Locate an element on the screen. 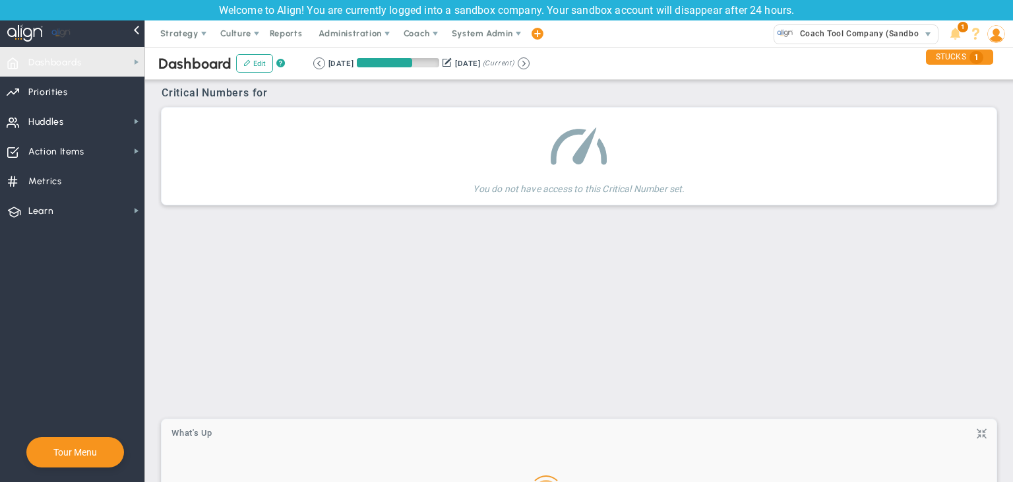 Image resolution: width=1013 pixels, height=482 pixels. span: Critical Numbers for is located at coordinates (216, 92).